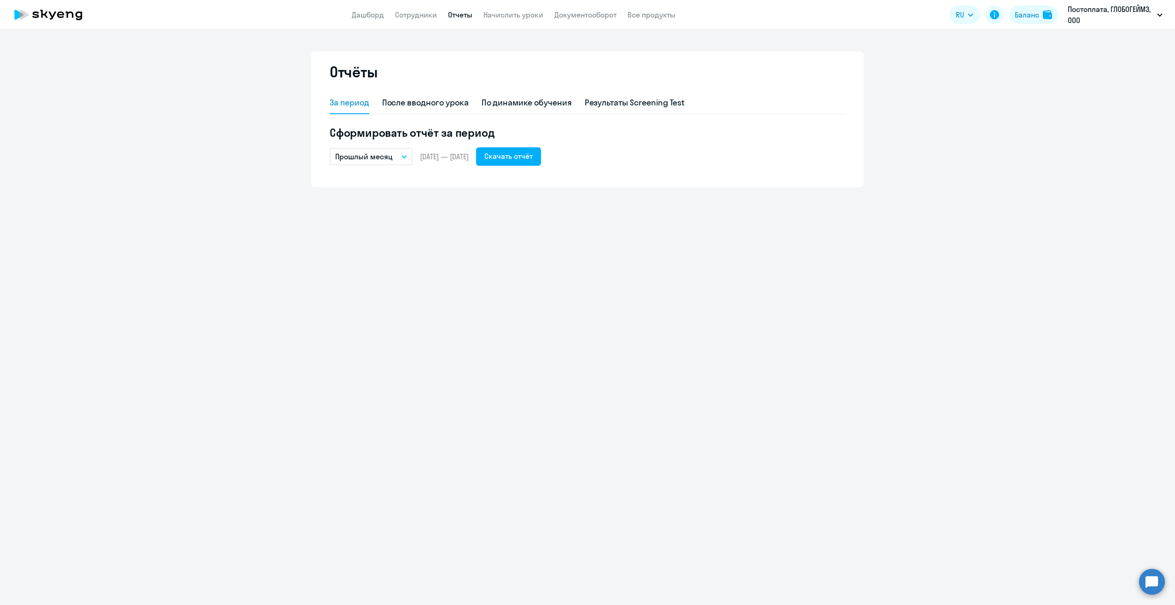 Image resolution: width=1175 pixels, height=605 pixels. I want to click on div: Скачать отчёт, so click(508, 156).